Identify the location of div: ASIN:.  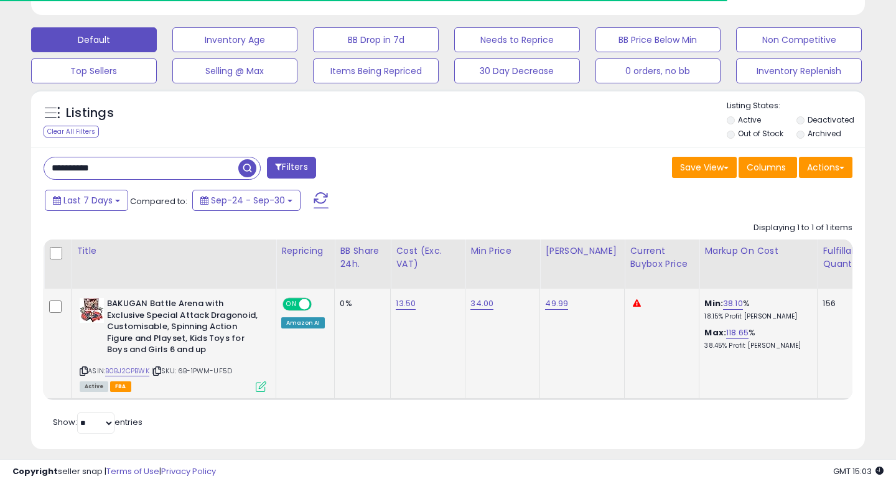
(173, 344).